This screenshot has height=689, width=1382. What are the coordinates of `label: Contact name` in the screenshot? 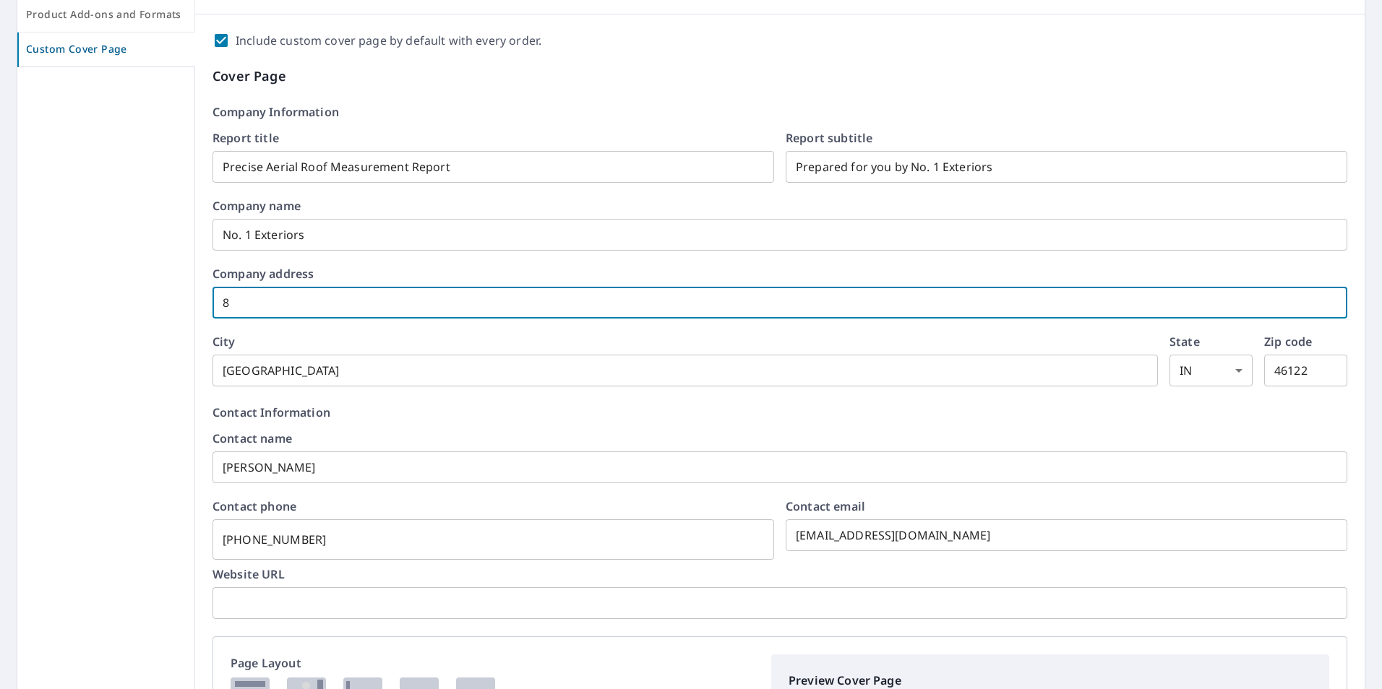 It's located at (780, 439).